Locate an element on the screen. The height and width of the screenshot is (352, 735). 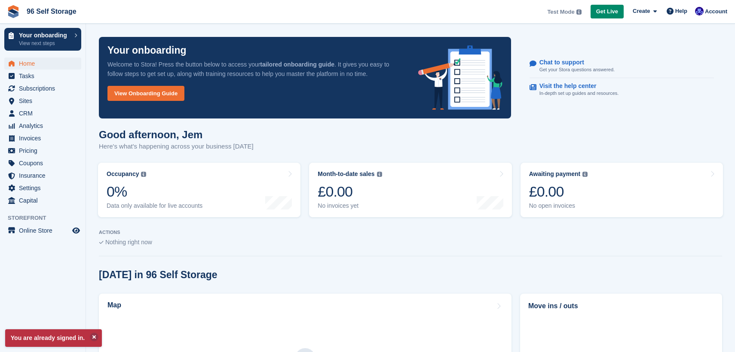
a: Get Live is located at coordinates (607, 12).